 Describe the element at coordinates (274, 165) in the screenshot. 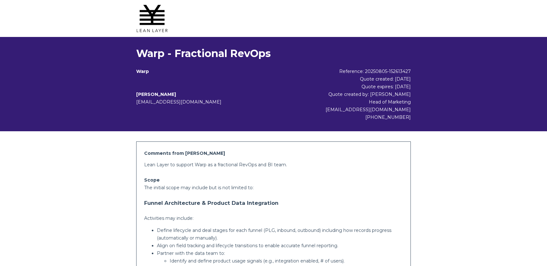

I see `p: Lean Layer to support Warp as a fractional RevOps and BI team.` at that location.